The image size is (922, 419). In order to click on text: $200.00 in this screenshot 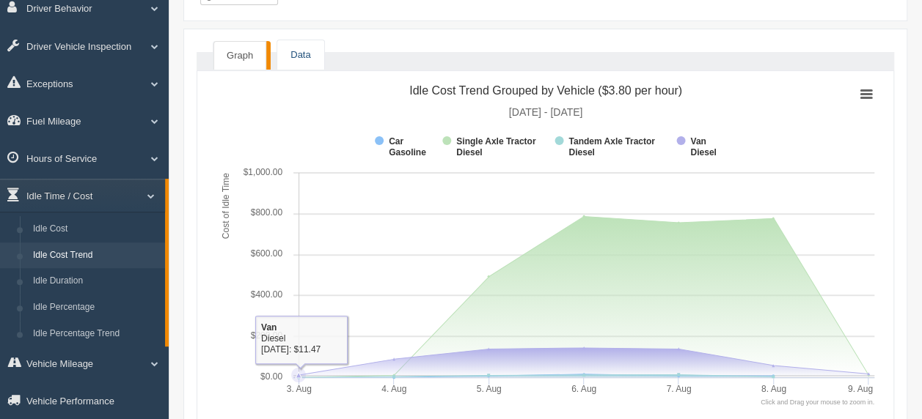, I will do `click(267, 336)`.